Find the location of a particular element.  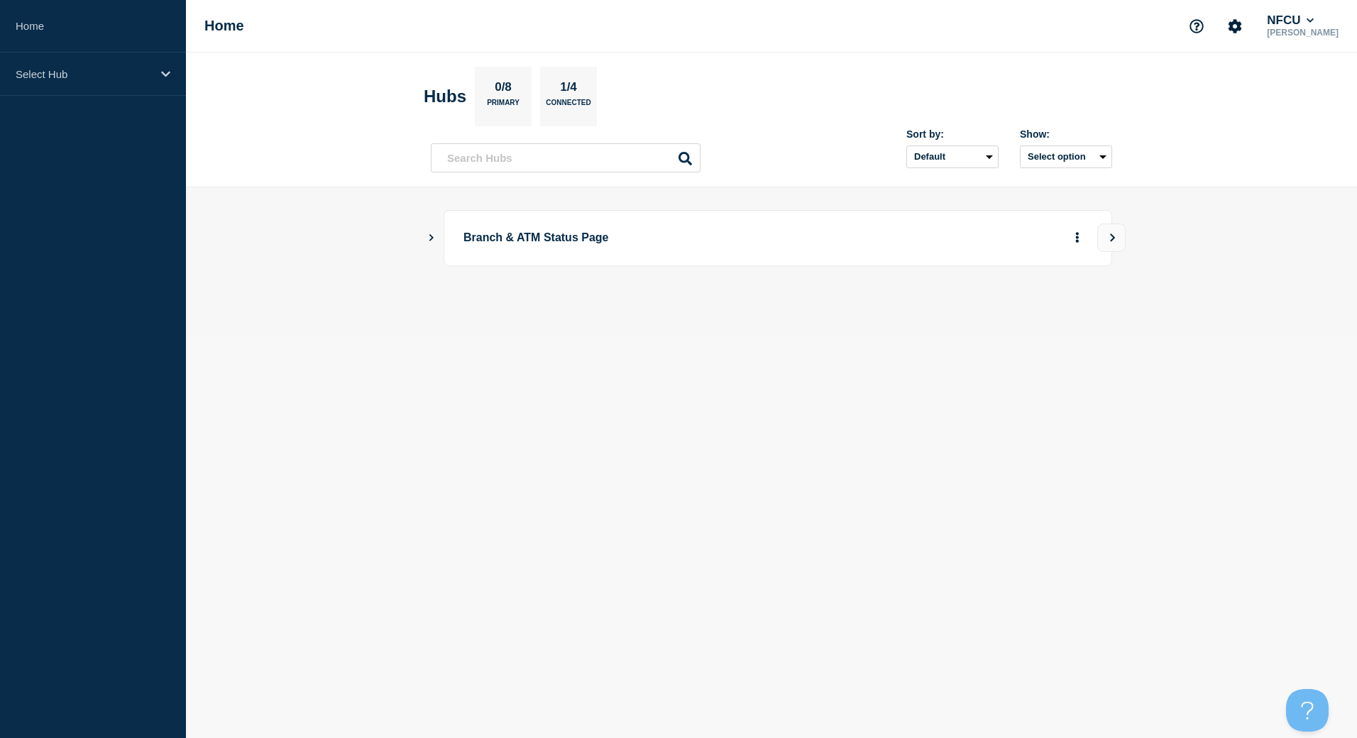

select: Sort by is located at coordinates (952, 157).